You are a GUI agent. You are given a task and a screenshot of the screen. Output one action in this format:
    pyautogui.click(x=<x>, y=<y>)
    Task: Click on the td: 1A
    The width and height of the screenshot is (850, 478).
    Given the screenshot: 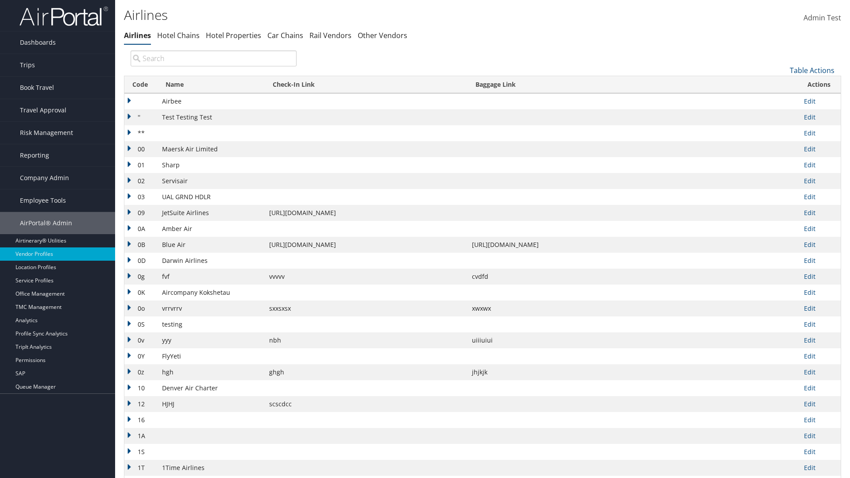 What is the action you would take?
    pyautogui.click(x=141, y=436)
    